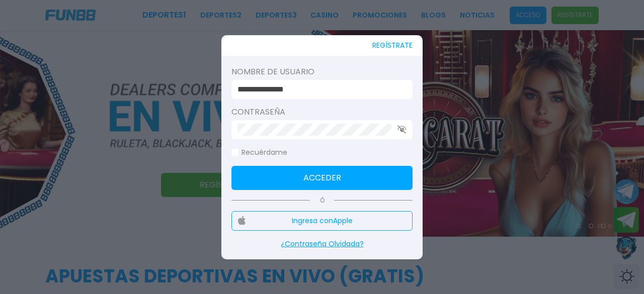 The width and height of the screenshot is (644, 294). What do you see at coordinates (259, 152) in the screenshot?
I see `label: Recuérdame` at bounding box center [259, 152].